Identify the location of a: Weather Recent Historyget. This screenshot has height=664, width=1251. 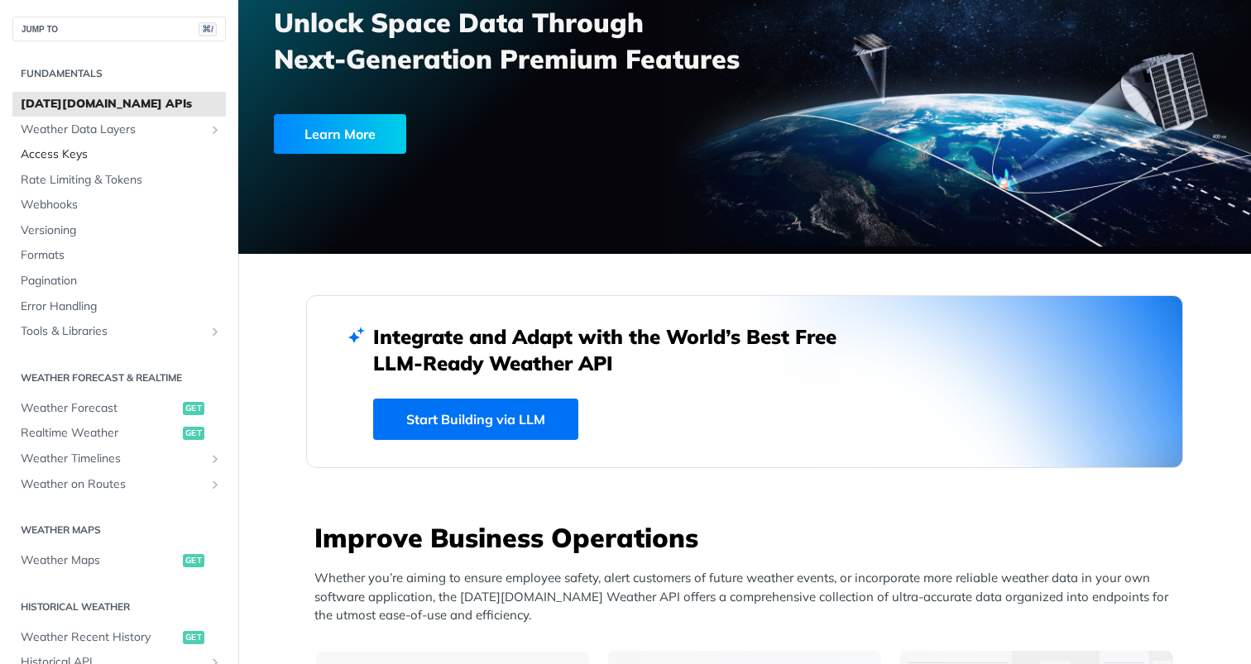
(119, 638).